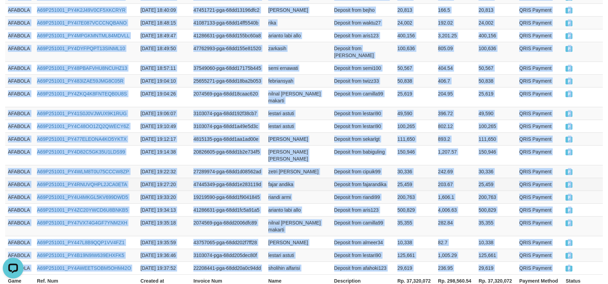 Image resolution: width=608 pixels, height=284 pixels. Describe the element at coordinates (456, 80) in the screenshot. I see `td: 406.7` at that location.